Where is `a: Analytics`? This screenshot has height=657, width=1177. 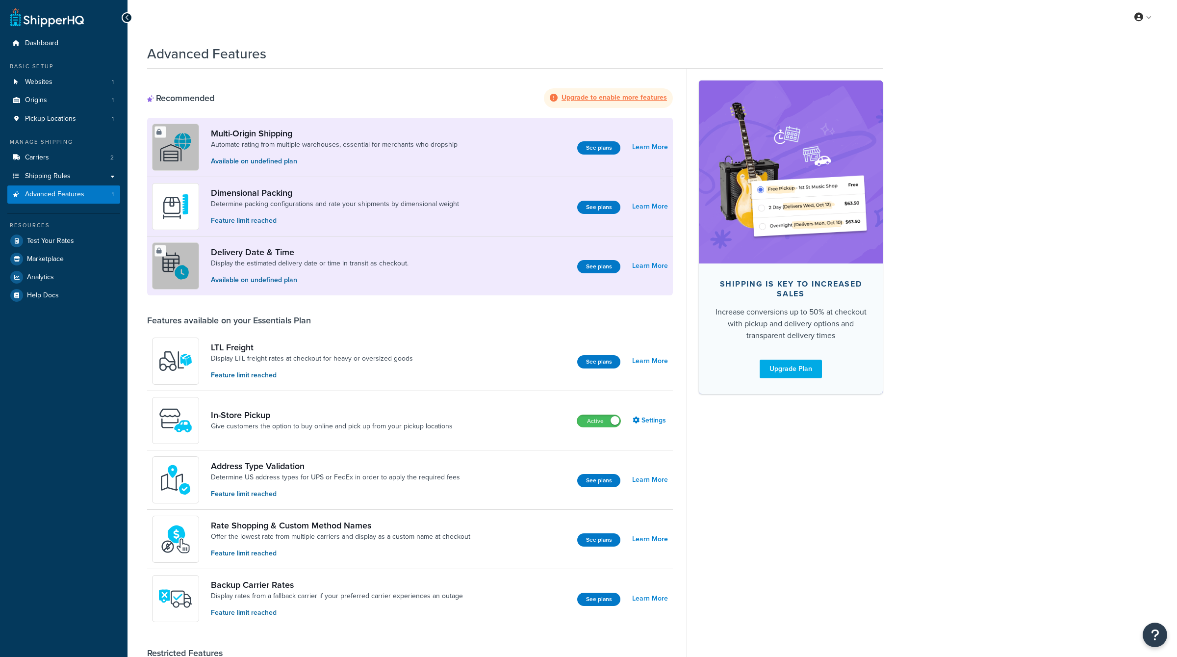
a: Analytics is located at coordinates (64, 277).